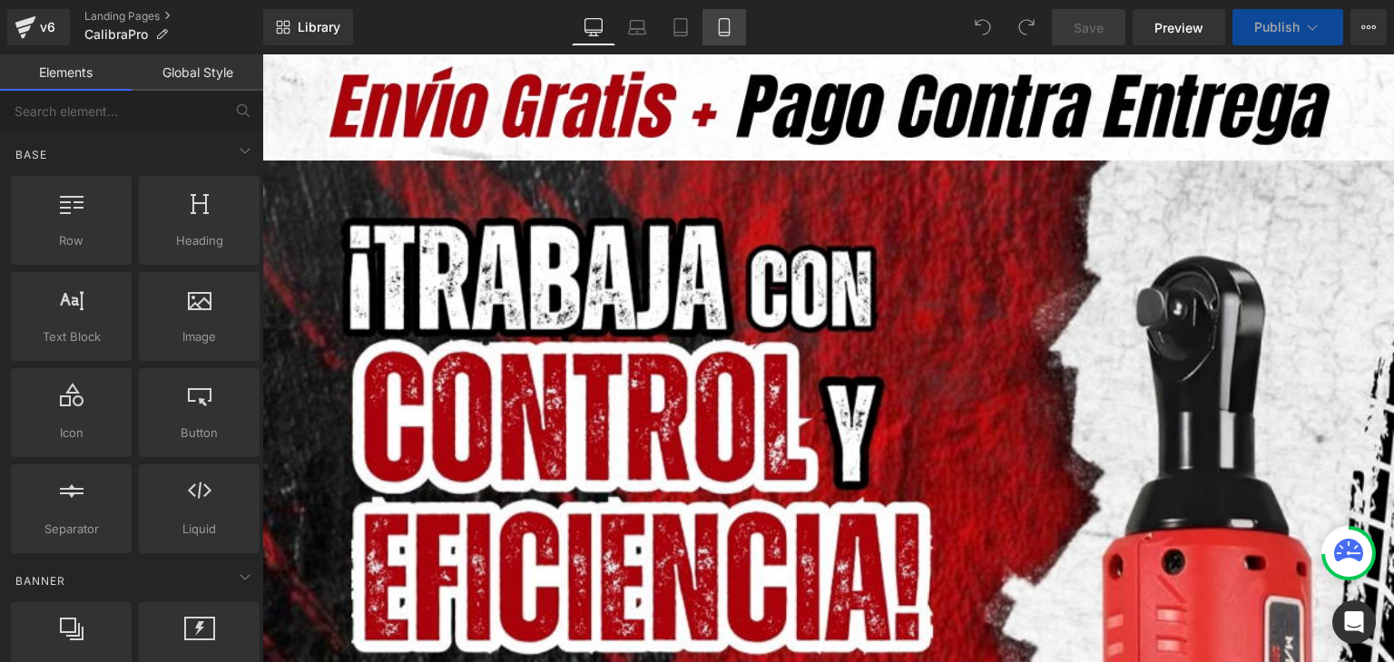 Image resolution: width=1394 pixels, height=662 pixels. Describe the element at coordinates (1026, 27) in the screenshot. I see `button: Redo` at that location.